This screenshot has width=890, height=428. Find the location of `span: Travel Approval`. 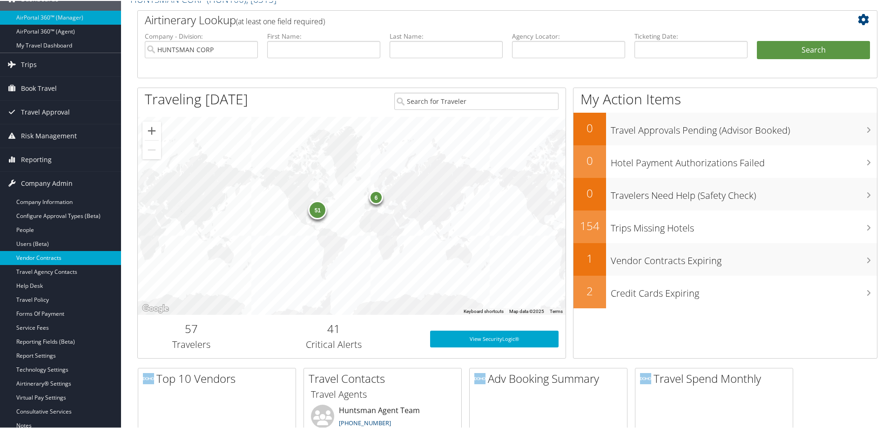

span: Travel Approval is located at coordinates (45, 111).